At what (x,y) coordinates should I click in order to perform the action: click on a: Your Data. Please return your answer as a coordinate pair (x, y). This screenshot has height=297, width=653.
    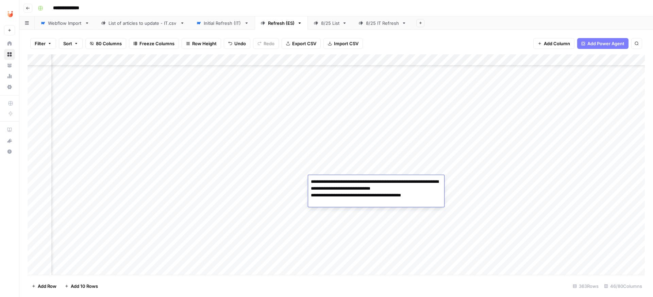
    Looking at the image, I should click on (10, 65).